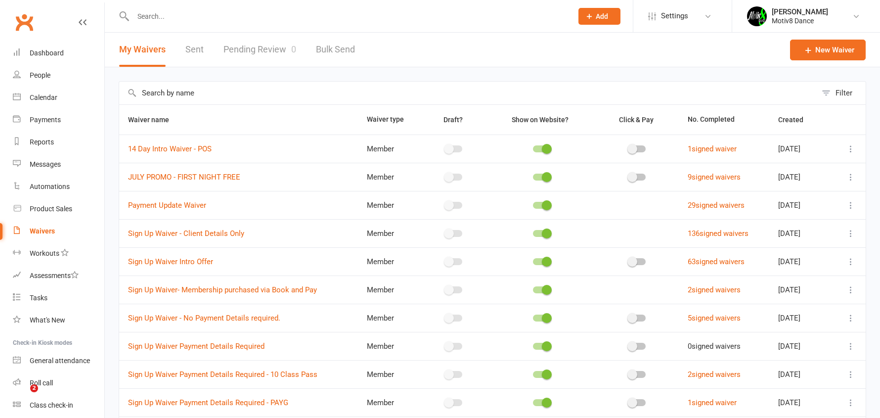  What do you see at coordinates (51, 209) in the screenshot?
I see `div: Product Sales` at bounding box center [51, 209].